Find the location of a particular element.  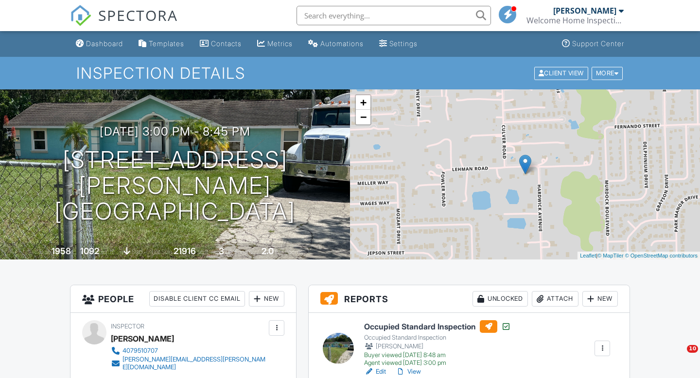

a: © OpenStreetMap contributors is located at coordinates (661, 256).